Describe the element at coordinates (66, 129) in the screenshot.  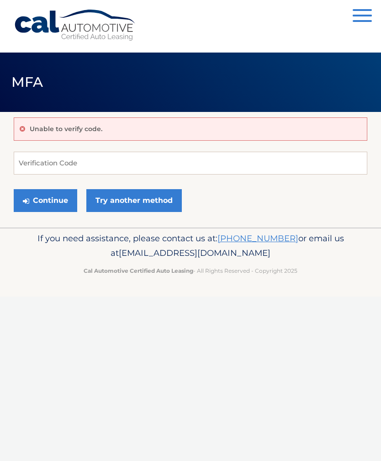
I see `p: Unable to verify code.` at that location.